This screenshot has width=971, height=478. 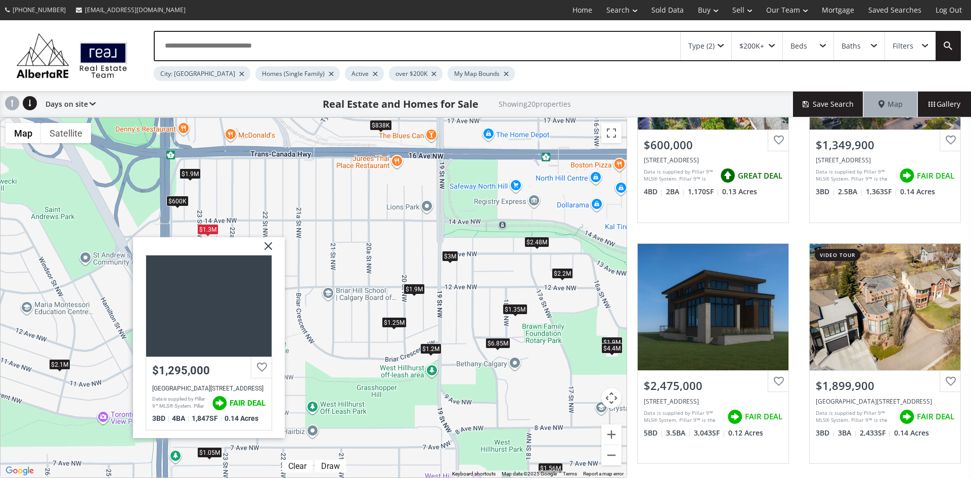 I want to click on div: $1.05M, so click(x=209, y=452).